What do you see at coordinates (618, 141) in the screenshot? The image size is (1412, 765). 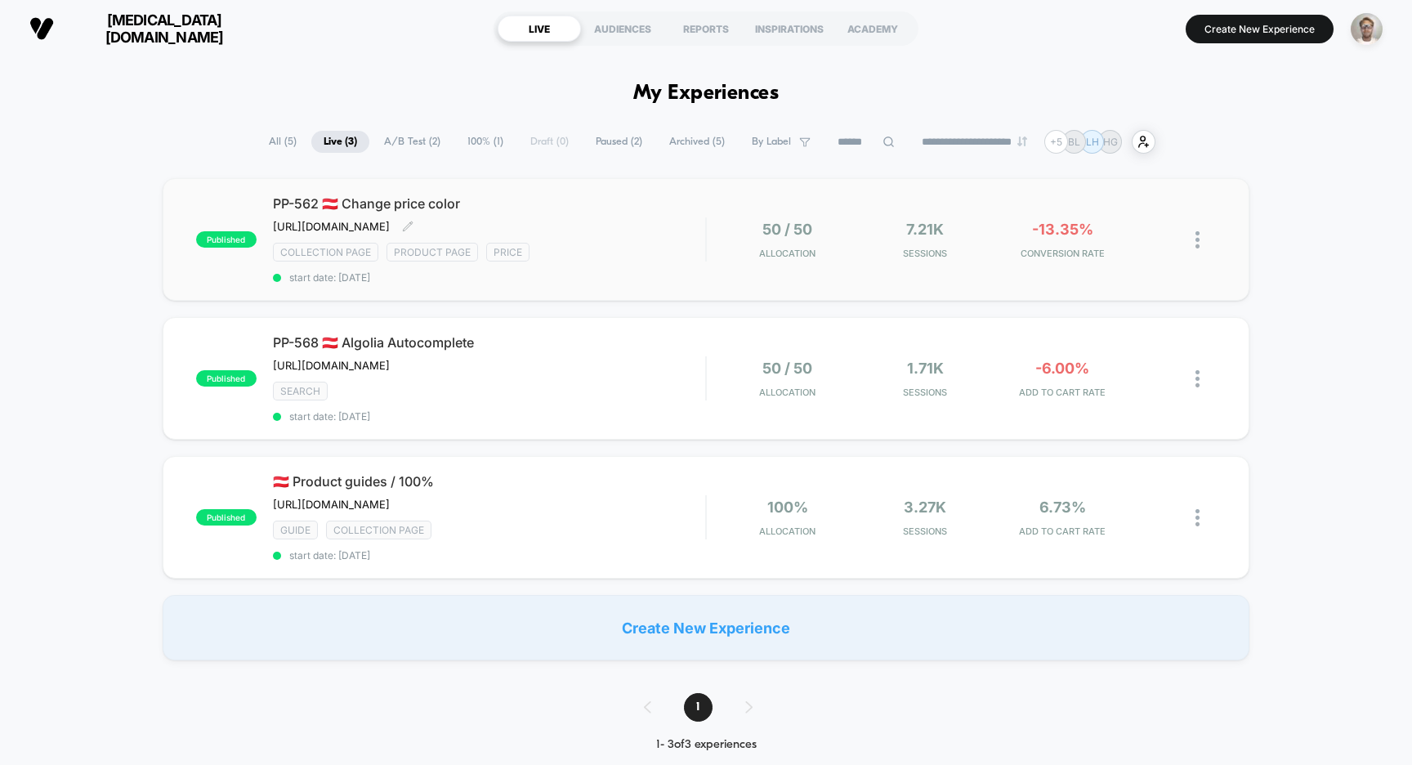 I see `span: Paused ( 2 )` at bounding box center [618, 141].